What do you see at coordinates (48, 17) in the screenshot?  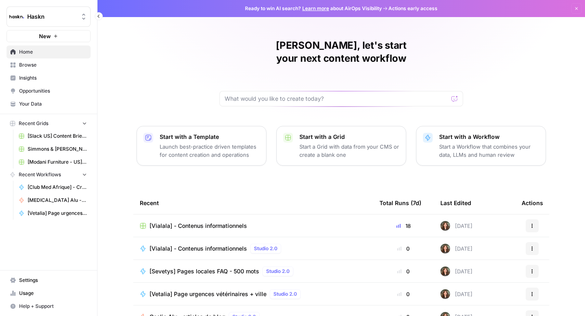 I see `button: Workspace: Haskn` at bounding box center [48, 17].